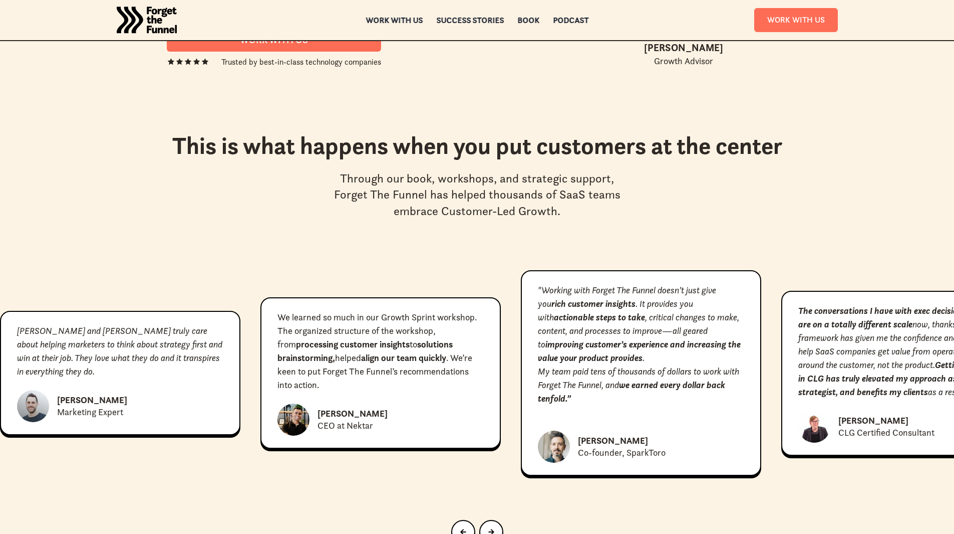 This screenshot has height=534, width=954. I want to click on strong: processing customer insights, so click(353, 344).